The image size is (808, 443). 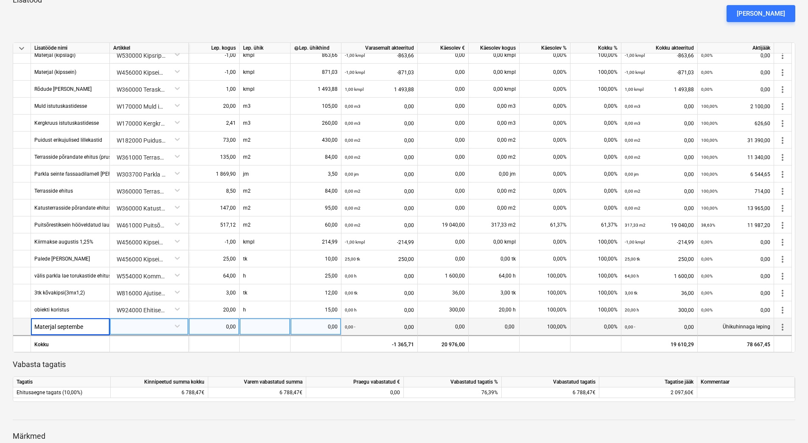 I want to click on div: -863,66, so click(x=659, y=55).